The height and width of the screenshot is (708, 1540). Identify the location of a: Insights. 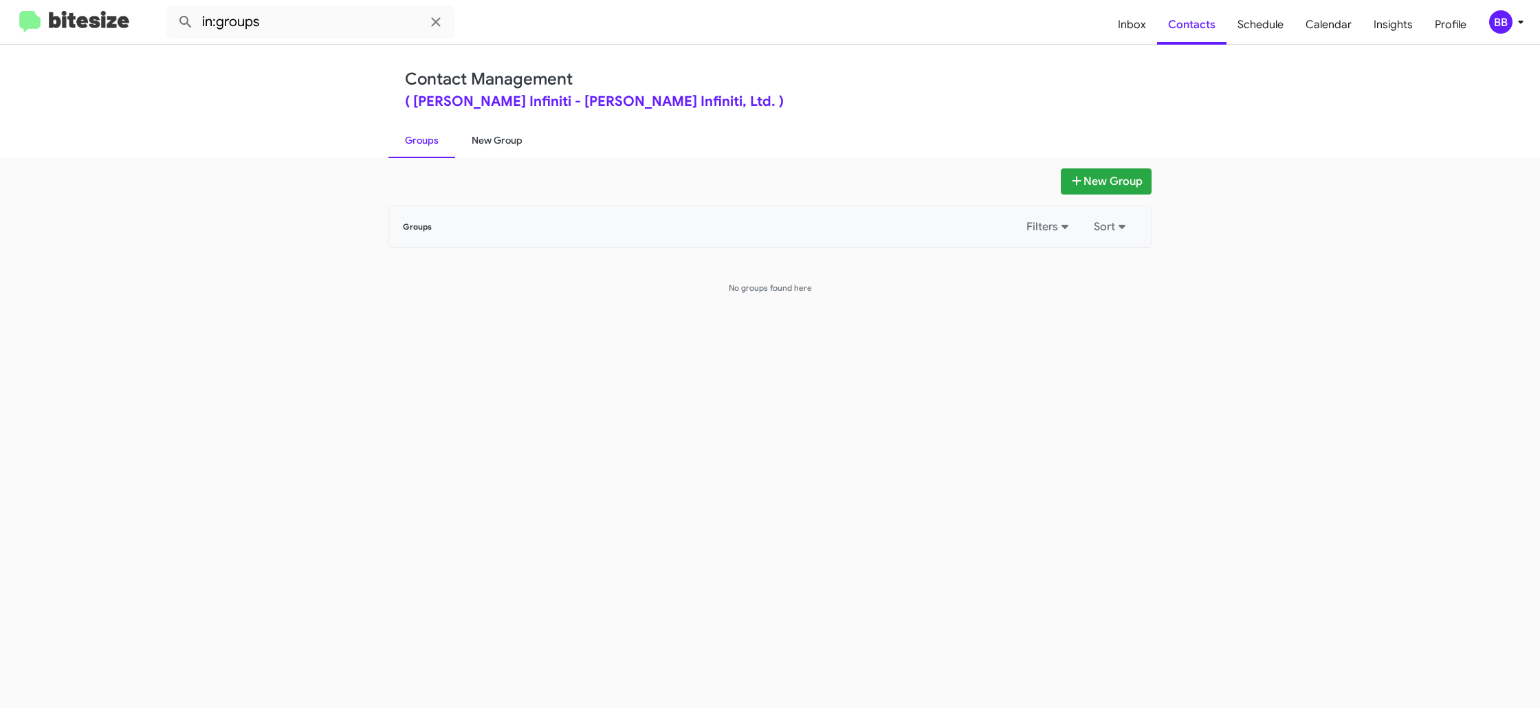
(1393, 25).